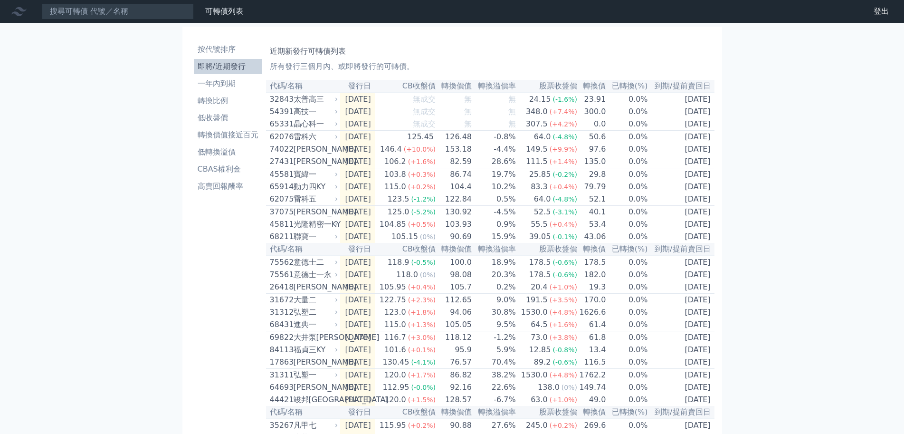 The width and height of the screenshot is (904, 434). I want to click on div: 64.0, so click(542, 137).